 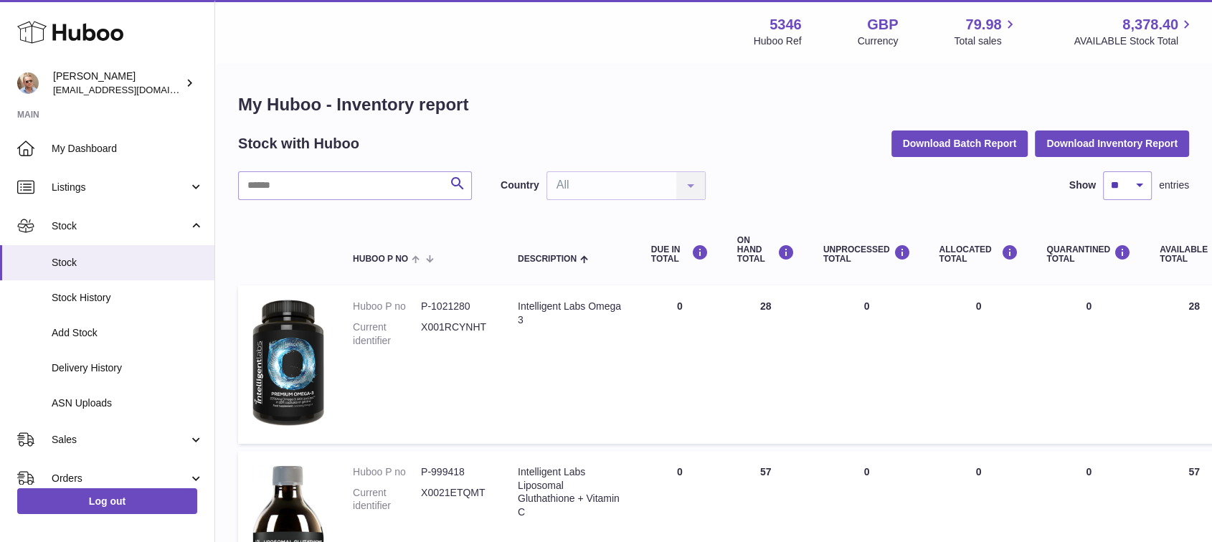 What do you see at coordinates (288, 363) in the screenshot?
I see `img: product image` at bounding box center [288, 363].